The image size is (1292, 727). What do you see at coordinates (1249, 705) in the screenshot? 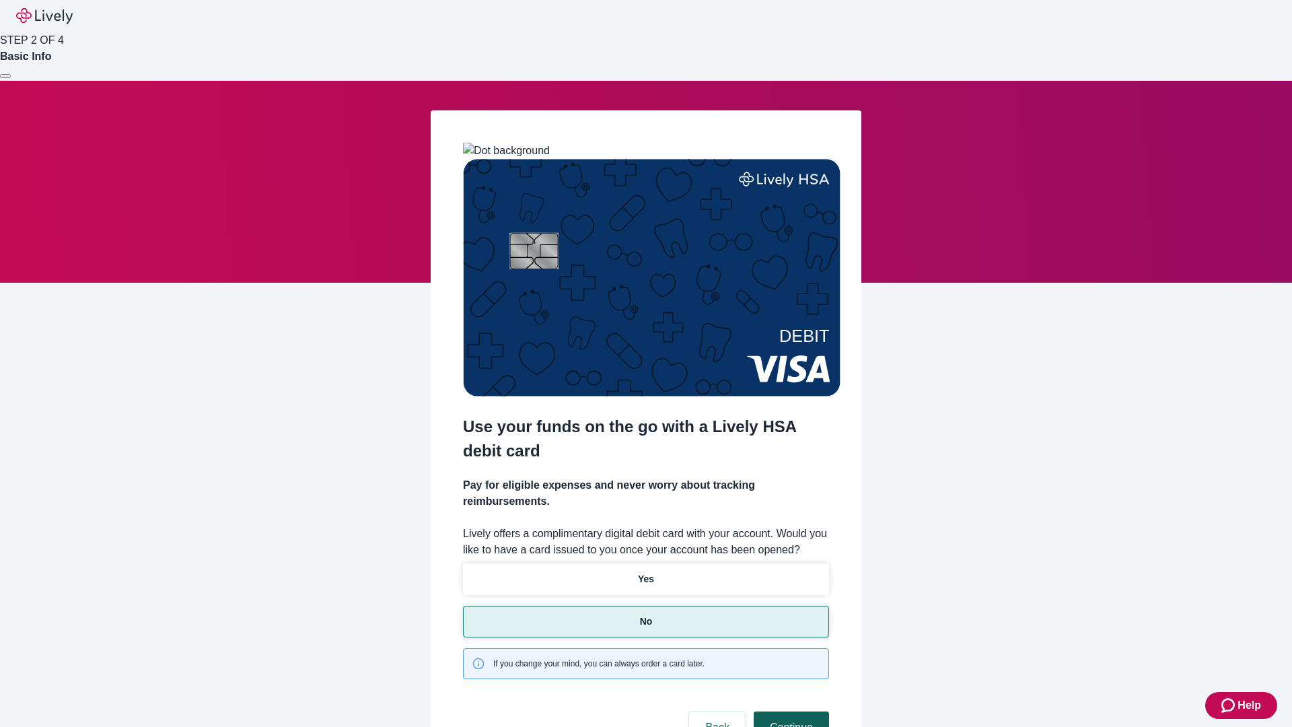
I see `span: Help` at bounding box center [1249, 705].